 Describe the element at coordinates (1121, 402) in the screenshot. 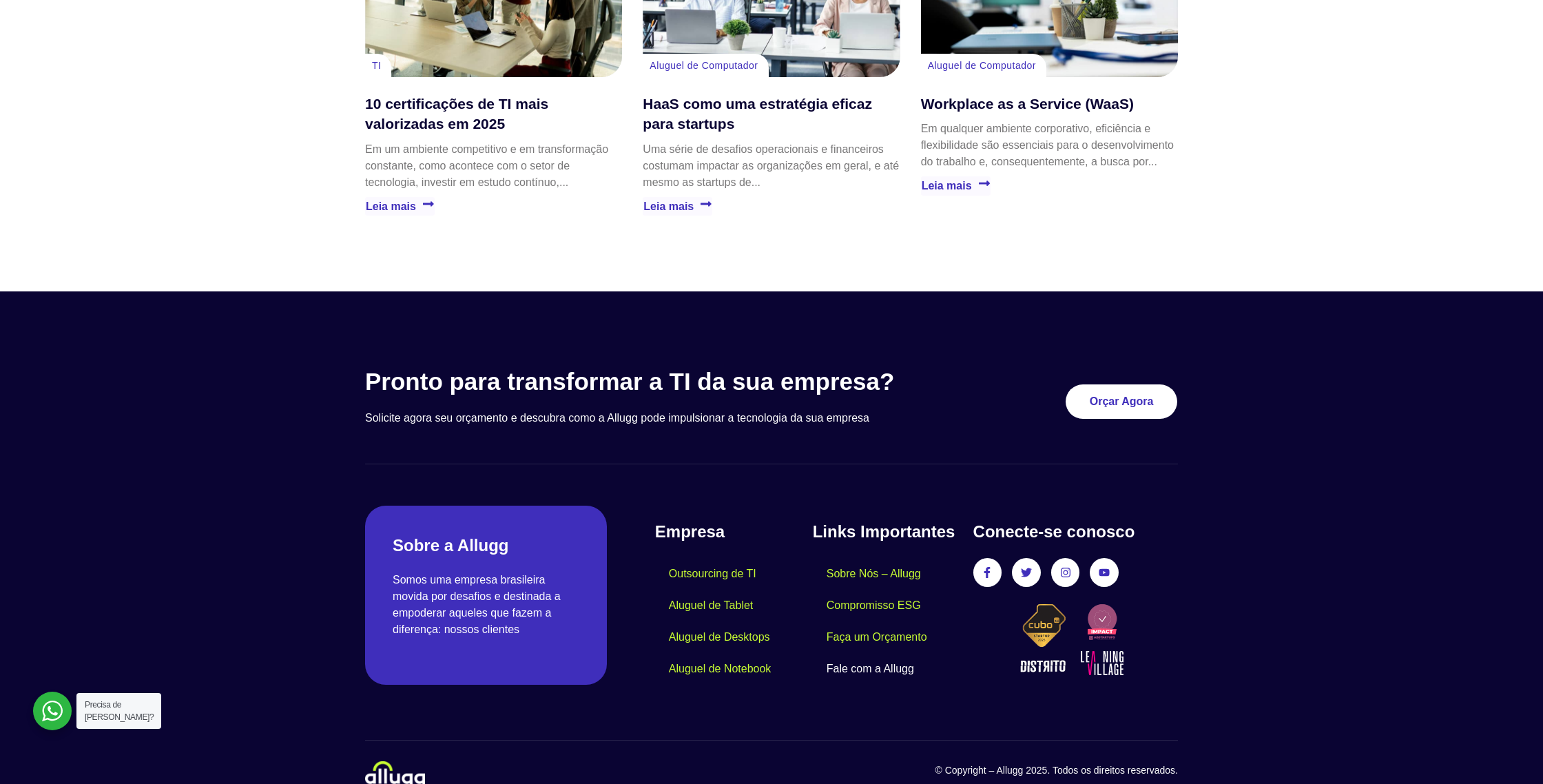

I see `a: Orçar Agora` at that location.